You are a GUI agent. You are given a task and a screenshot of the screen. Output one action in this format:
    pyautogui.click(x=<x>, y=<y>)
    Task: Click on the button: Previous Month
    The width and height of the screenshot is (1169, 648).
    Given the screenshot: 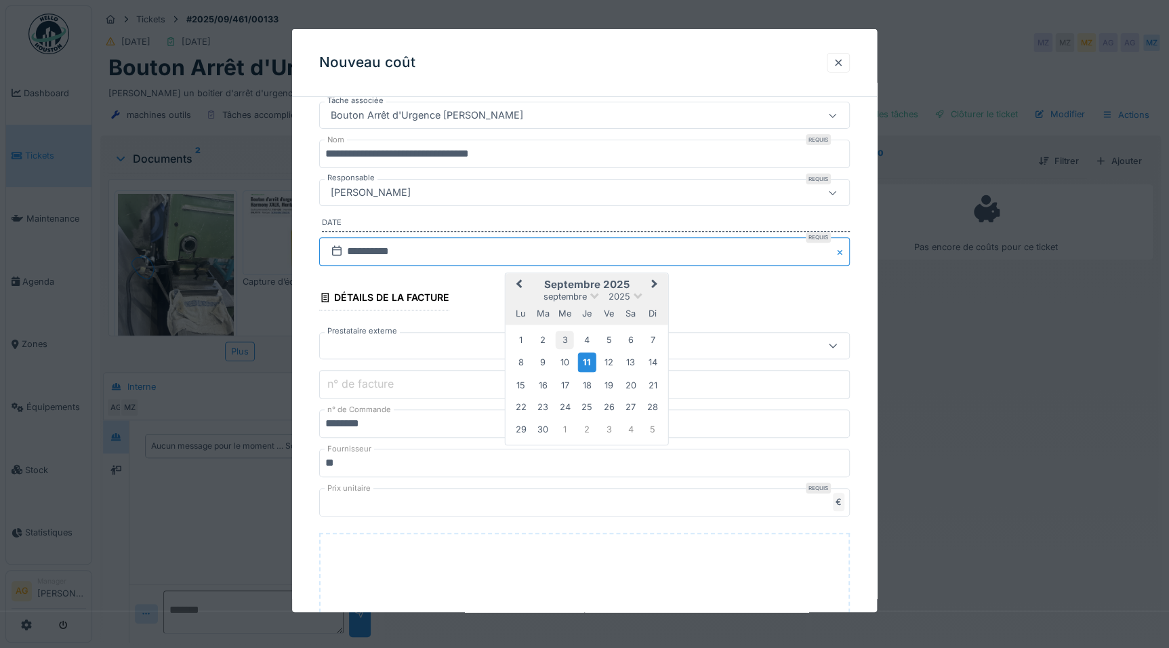 What is the action you would take?
    pyautogui.click(x=518, y=285)
    